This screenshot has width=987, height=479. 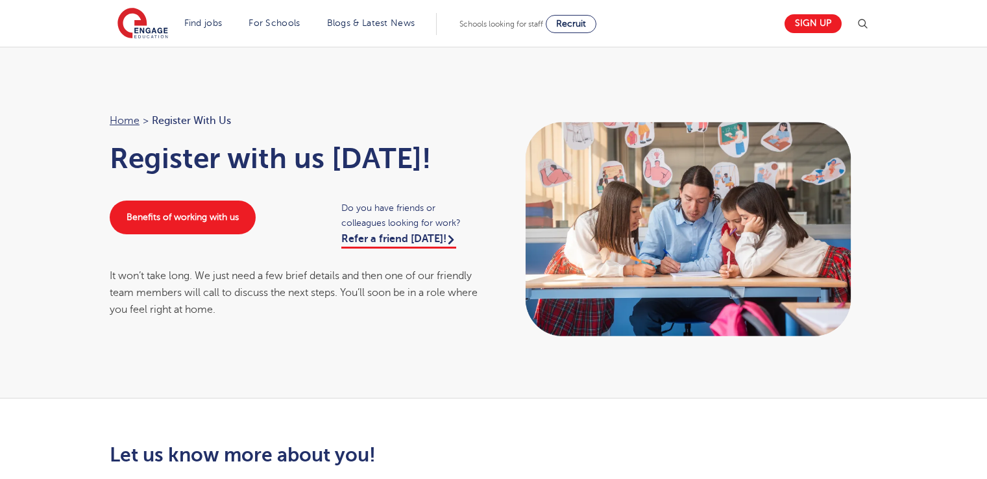 I want to click on h2: Let us know more about you!, so click(x=362, y=455).